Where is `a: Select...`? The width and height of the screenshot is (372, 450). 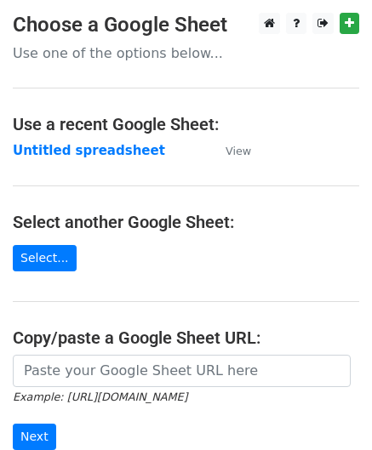
a: Select... is located at coordinates (44, 258).